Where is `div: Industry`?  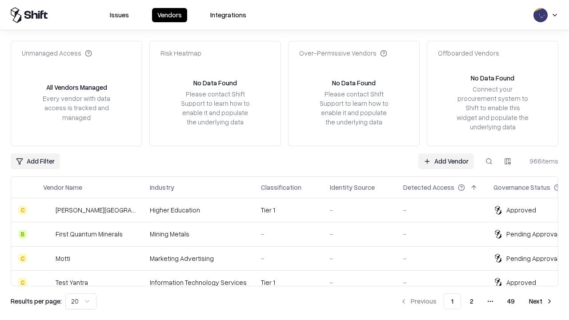
div: Industry is located at coordinates (162, 187).